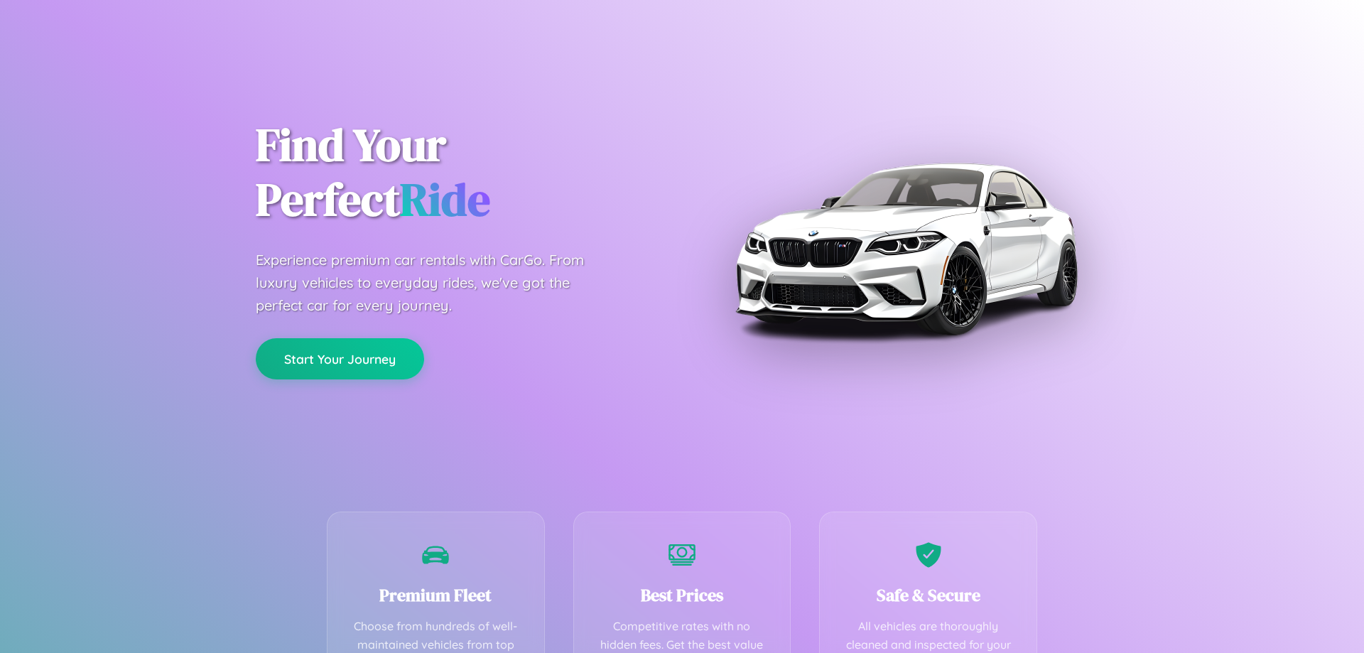 This screenshot has height=653, width=1364. I want to click on button: Start Your Journey, so click(340, 359).